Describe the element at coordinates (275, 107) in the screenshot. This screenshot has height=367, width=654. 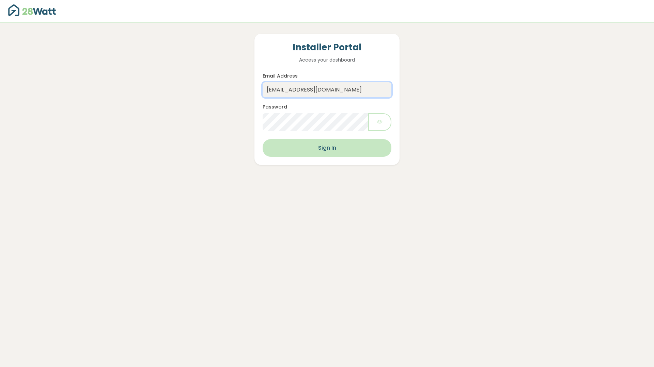
I see `label: Password` at that location.